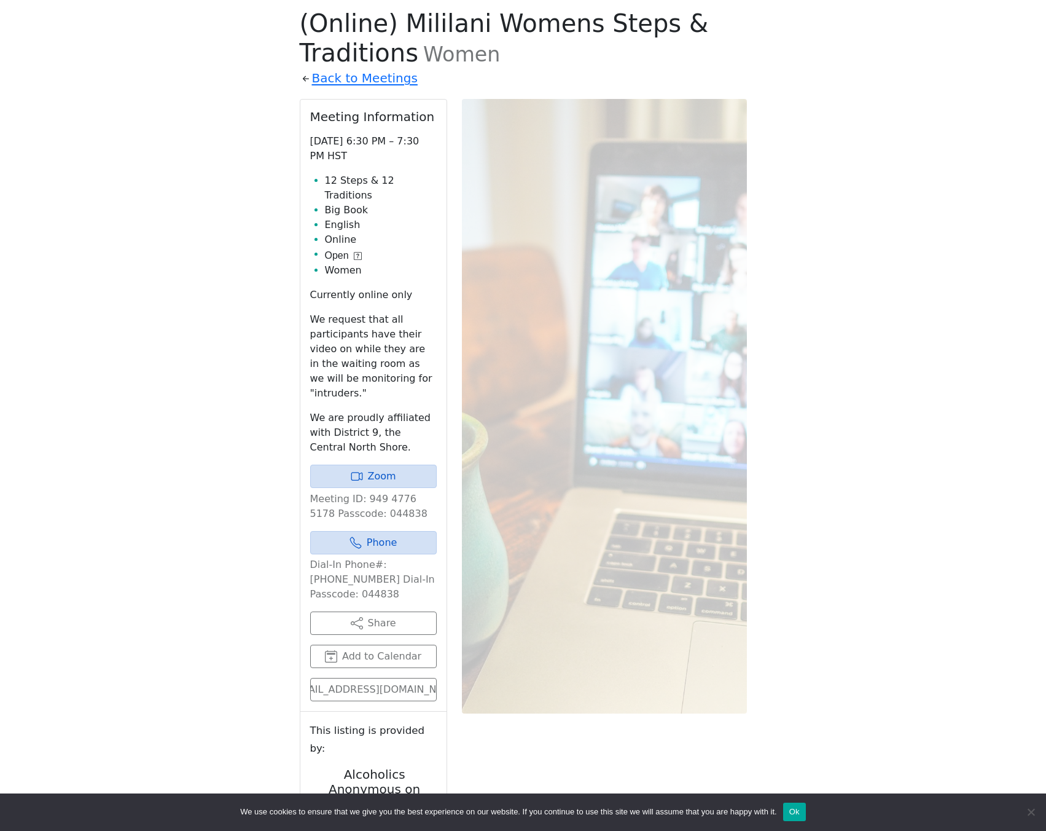 The height and width of the screenshot is (831, 1046). What do you see at coordinates (337, 256) in the screenshot?
I see `span: Open` at bounding box center [337, 256].